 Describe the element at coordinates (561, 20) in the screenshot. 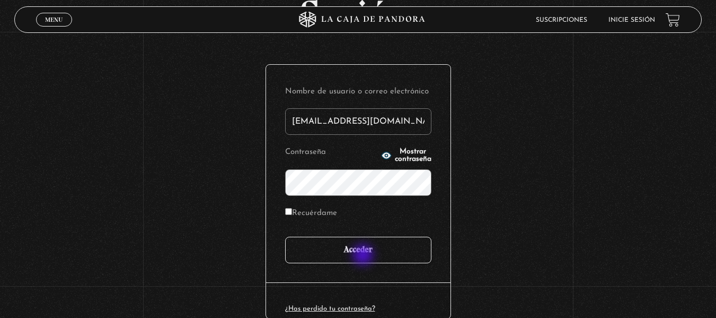

I see `a: Suscripciones` at that location.